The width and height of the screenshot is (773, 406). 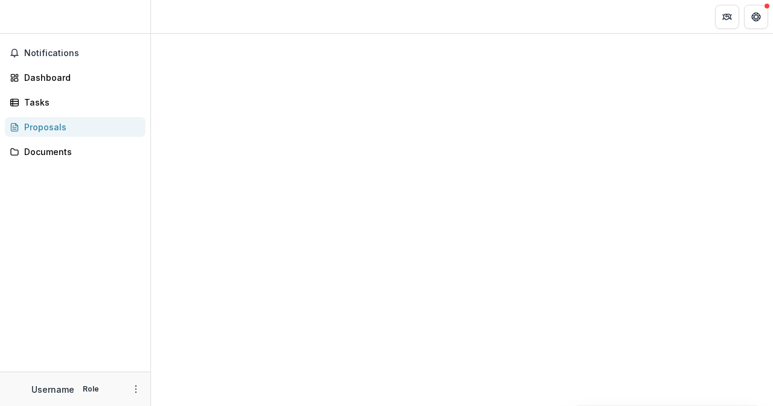 What do you see at coordinates (80, 127) in the screenshot?
I see `div: Proposals` at bounding box center [80, 127].